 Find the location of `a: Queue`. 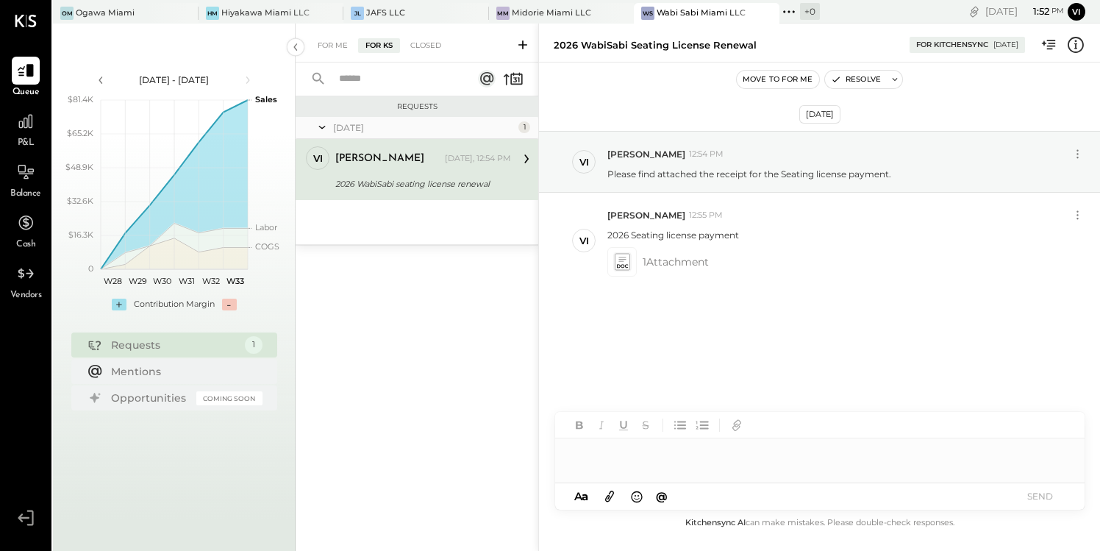

a: Queue is located at coordinates (26, 78).